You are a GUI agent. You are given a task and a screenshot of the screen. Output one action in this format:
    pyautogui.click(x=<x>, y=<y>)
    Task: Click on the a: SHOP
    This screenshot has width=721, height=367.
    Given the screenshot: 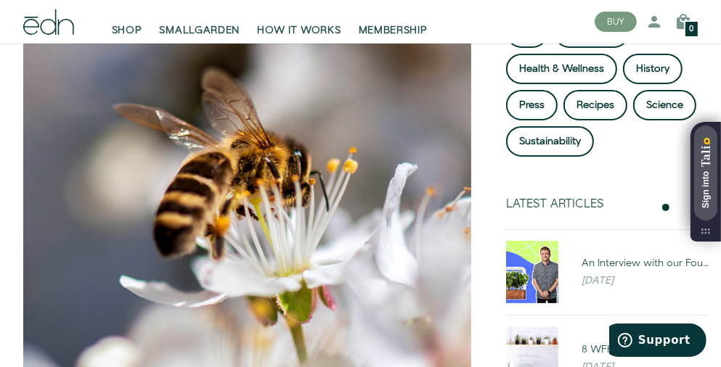 What is the action you would take?
    pyautogui.click(x=127, y=22)
    